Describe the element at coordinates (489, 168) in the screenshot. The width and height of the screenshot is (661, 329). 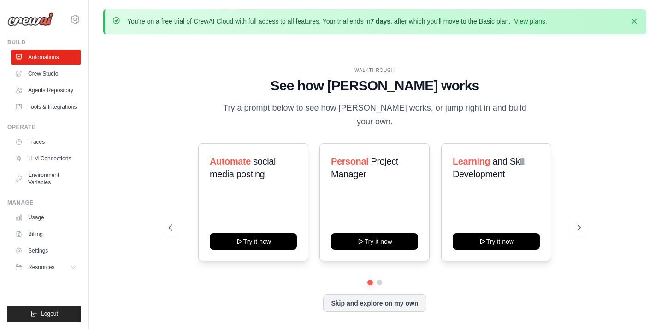
I see `span: and Skill Development` at that location.